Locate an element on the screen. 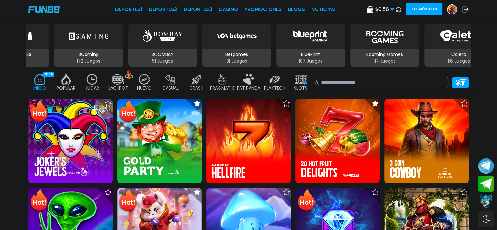  img: recent_off.webp is located at coordinates (92, 79).